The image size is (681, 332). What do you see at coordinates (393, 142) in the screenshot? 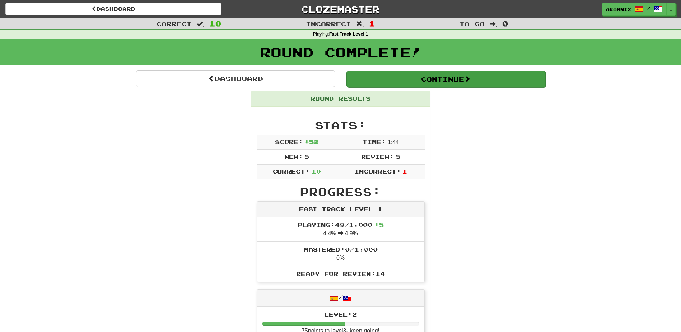
I see `span: 1 : 44` at bounding box center [393, 142].